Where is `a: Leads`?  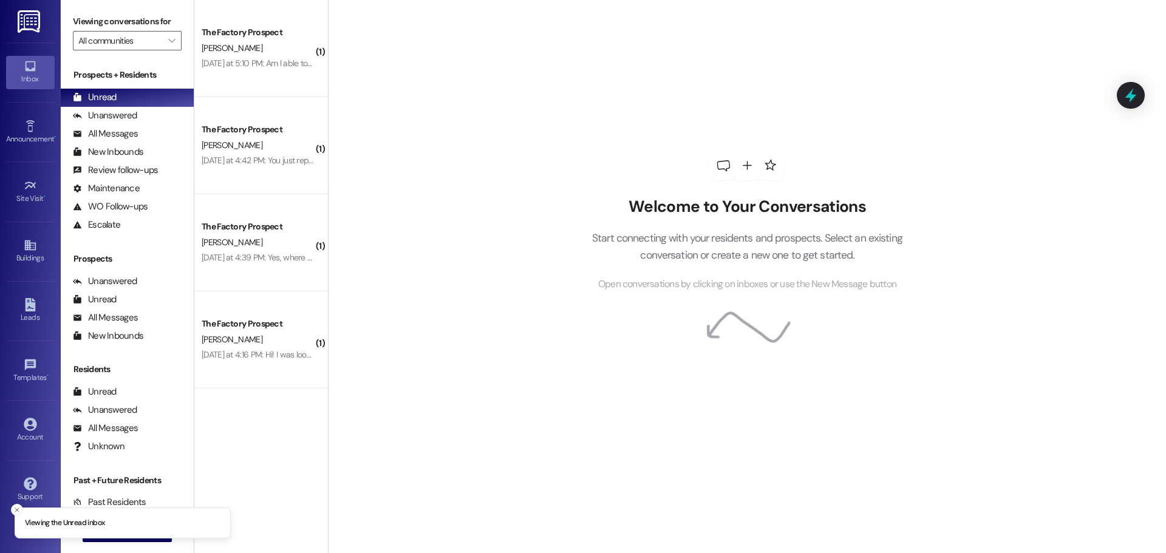 a: Leads is located at coordinates (30, 311).